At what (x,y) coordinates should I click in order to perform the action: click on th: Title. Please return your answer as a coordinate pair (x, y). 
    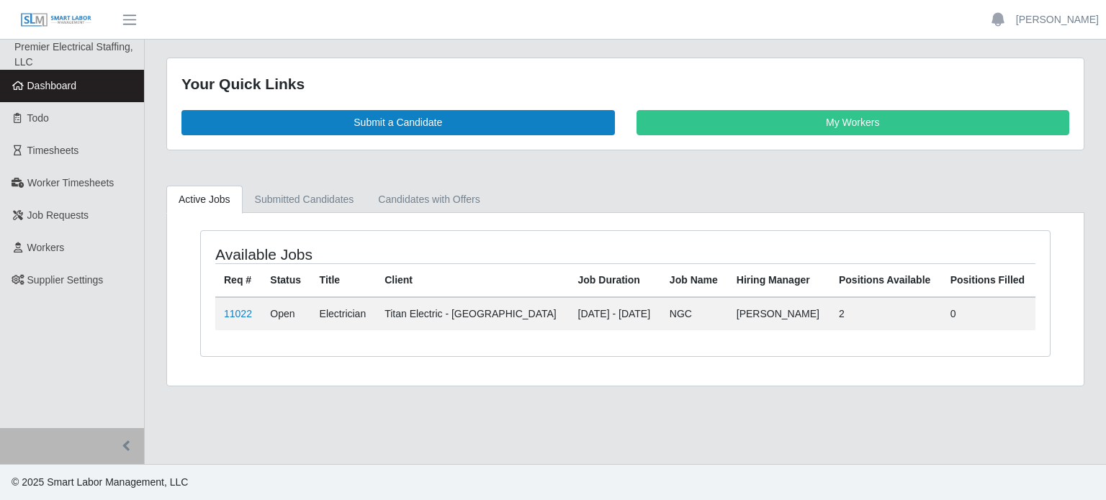
    Looking at the image, I should click on (343, 280).